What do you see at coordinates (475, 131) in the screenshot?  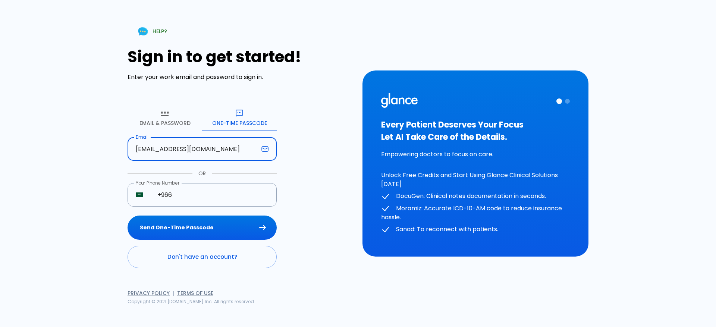 I see `h3: Every Patient Deserves Your Focus Let AI Take Care of the Details.` at bounding box center [475, 131].